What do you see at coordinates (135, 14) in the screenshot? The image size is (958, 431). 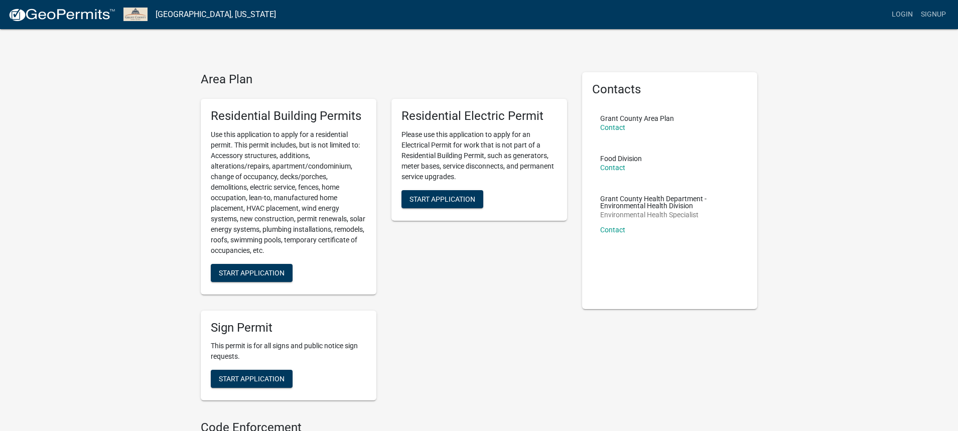 I see `img: Grant County, Indiana` at bounding box center [135, 14].